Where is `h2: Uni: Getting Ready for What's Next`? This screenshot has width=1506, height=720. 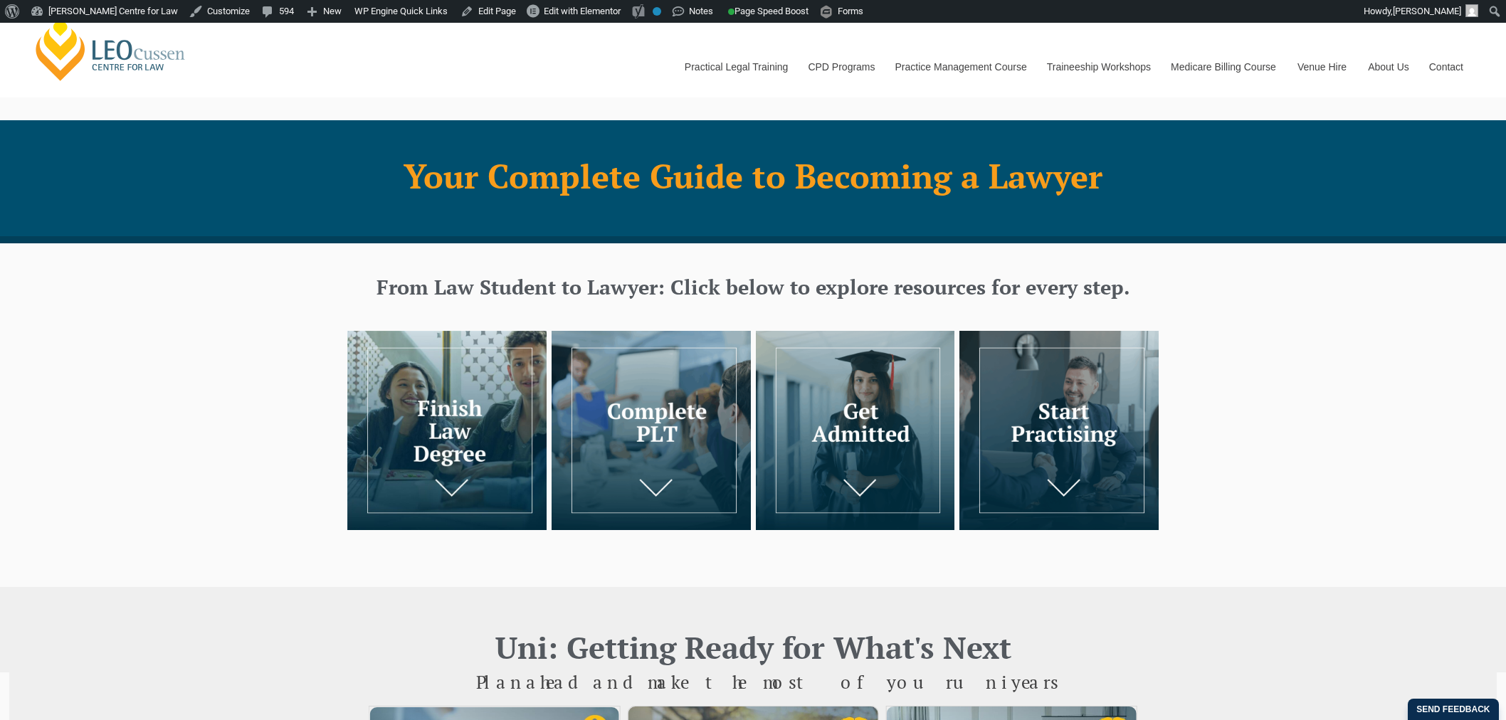 h2: Uni: Getting Ready for What's Next is located at coordinates (753, 648).